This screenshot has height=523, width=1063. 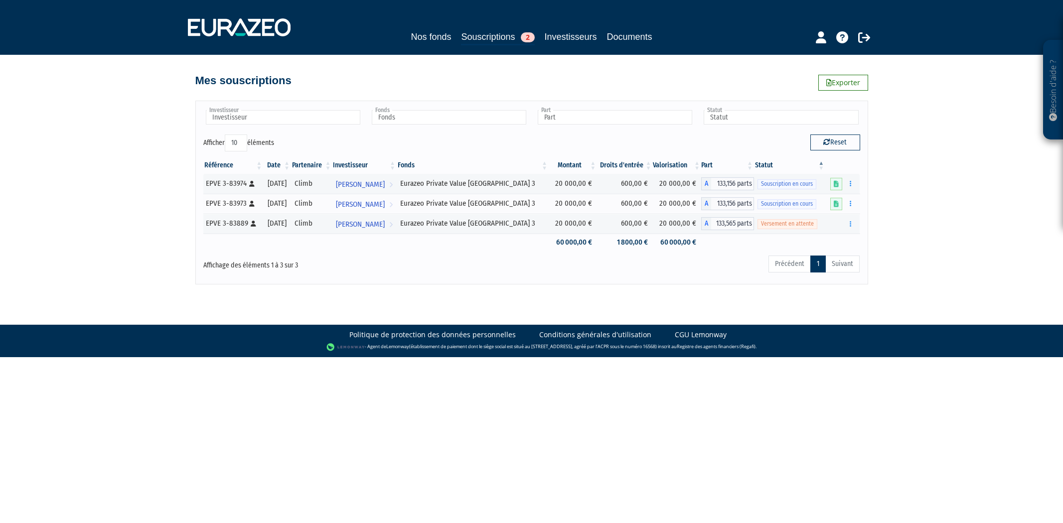 I want to click on label: Afficher éléments, so click(x=239, y=143).